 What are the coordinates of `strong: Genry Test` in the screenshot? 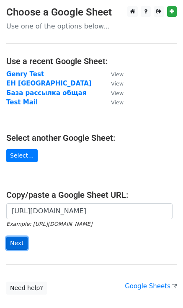 It's located at (25, 74).